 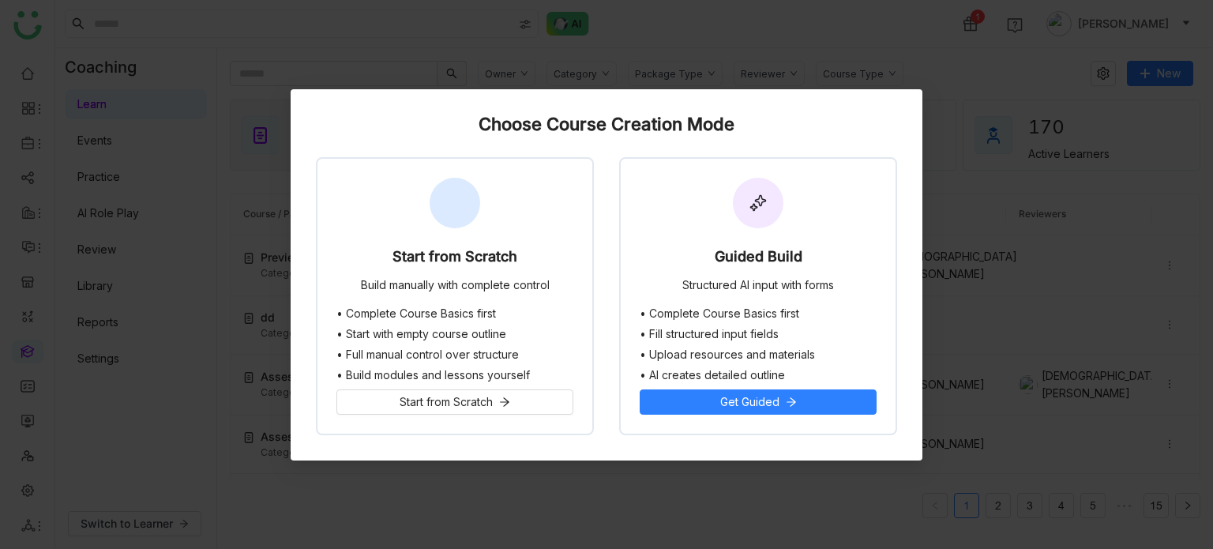 What do you see at coordinates (901, 111) in the screenshot?
I see `button: Close` at bounding box center [901, 111].